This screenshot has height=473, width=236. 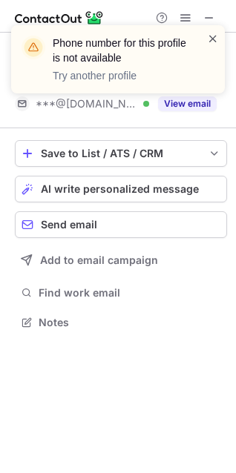 I want to click on button: Notes, so click(x=121, y=322).